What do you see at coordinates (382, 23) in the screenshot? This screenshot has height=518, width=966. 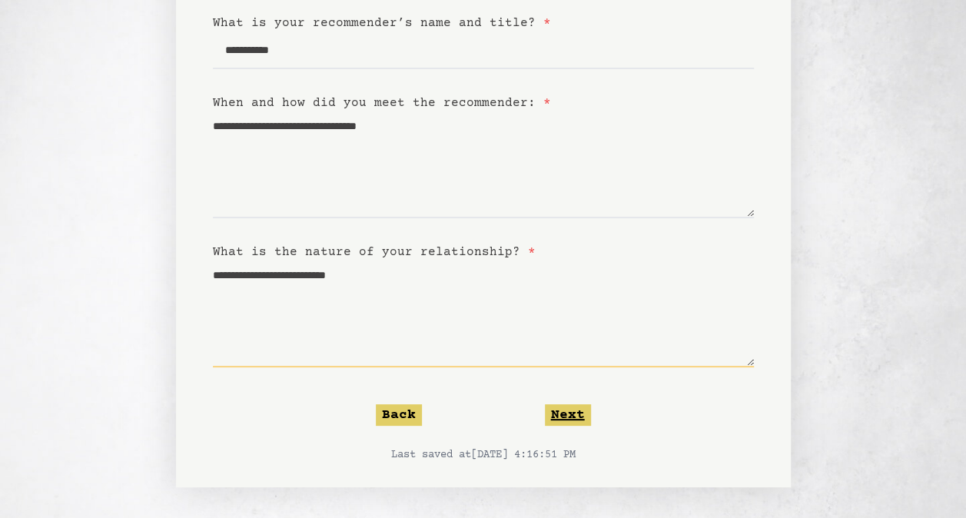 I see `label: What is your recommender’s name and title?` at bounding box center [382, 23].